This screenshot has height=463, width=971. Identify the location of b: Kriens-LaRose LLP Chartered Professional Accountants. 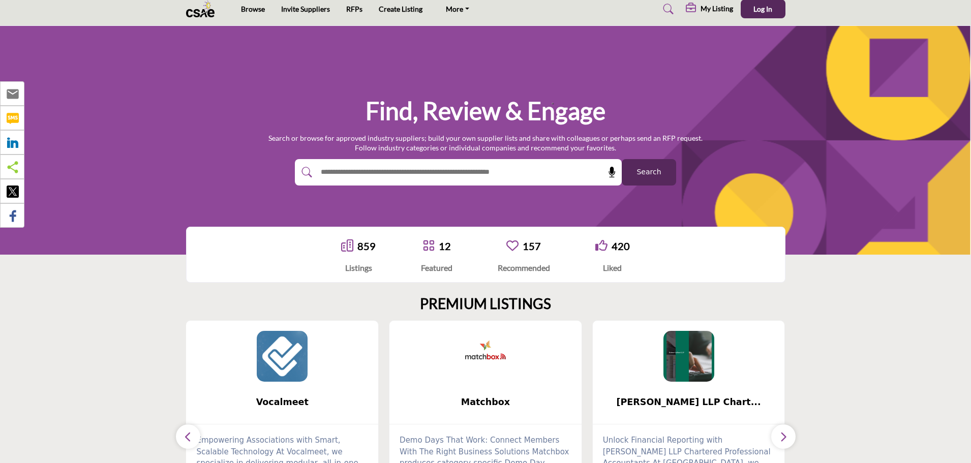
(689, 402).